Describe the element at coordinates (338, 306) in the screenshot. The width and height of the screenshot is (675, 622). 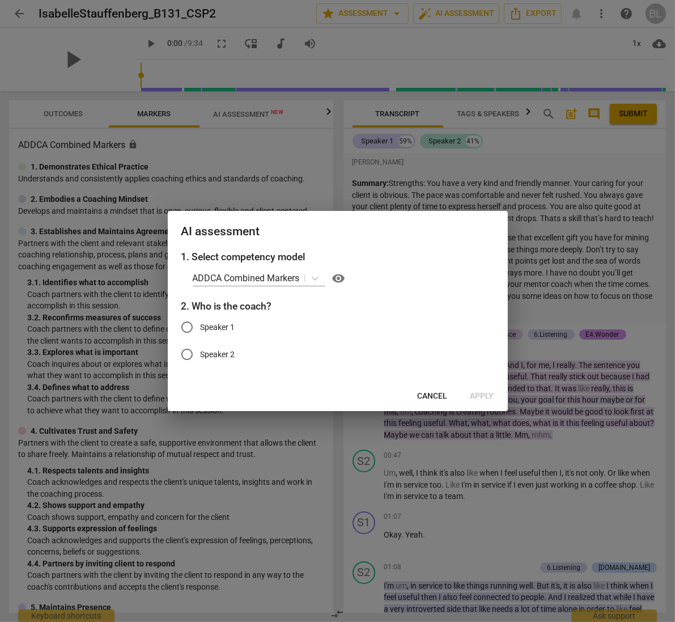
I see `h3: 2. Who is the coach?` at that location.